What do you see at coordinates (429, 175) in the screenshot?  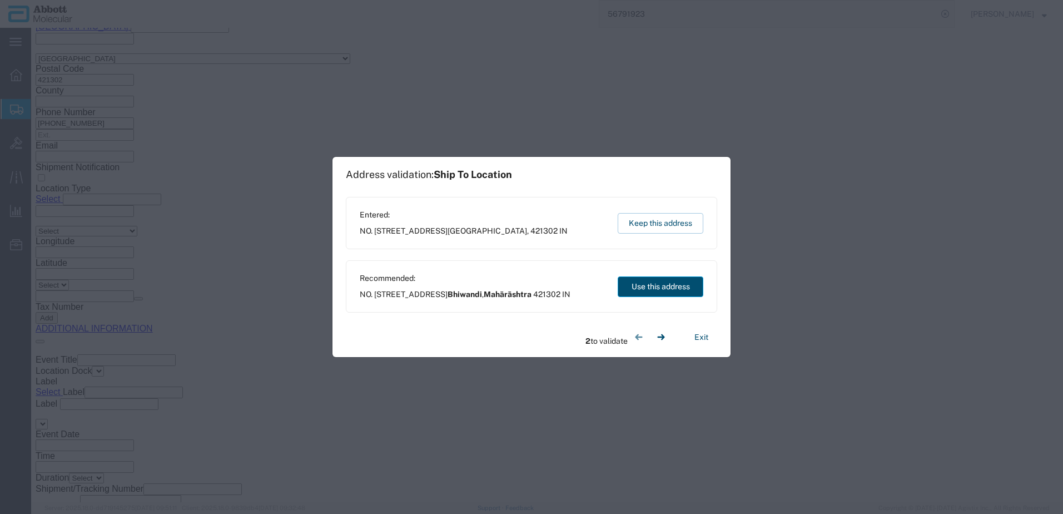 I see `h1: Address validation:` at bounding box center [429, 175].